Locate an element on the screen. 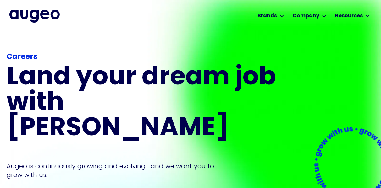 This screenshot has width=381, height=188. div: Brands is located at coordinates (267, 16).